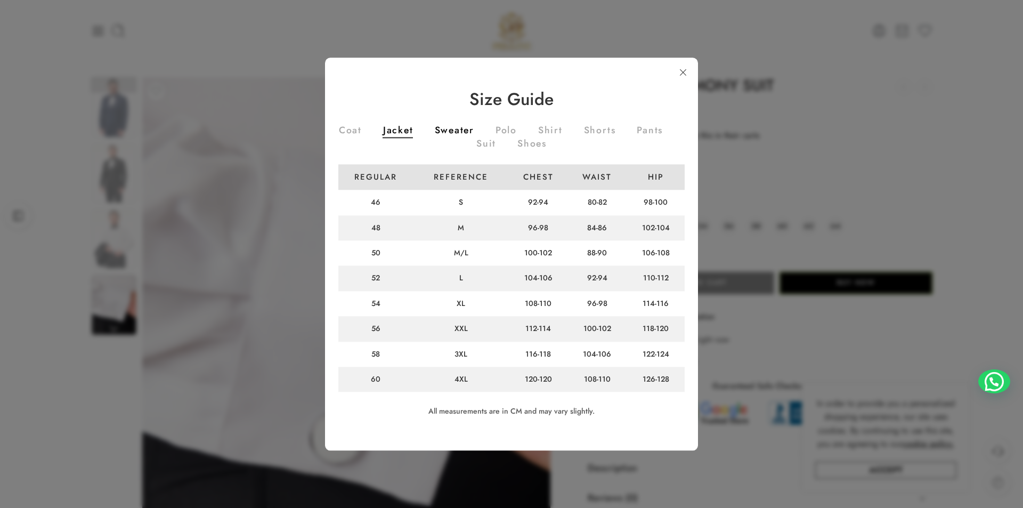 The height and width of the screenshot is (508, 1023). What do you see at coordinates (376, 303) in the screenshot?
I see `td: 54` at bounding box center [376, 303].